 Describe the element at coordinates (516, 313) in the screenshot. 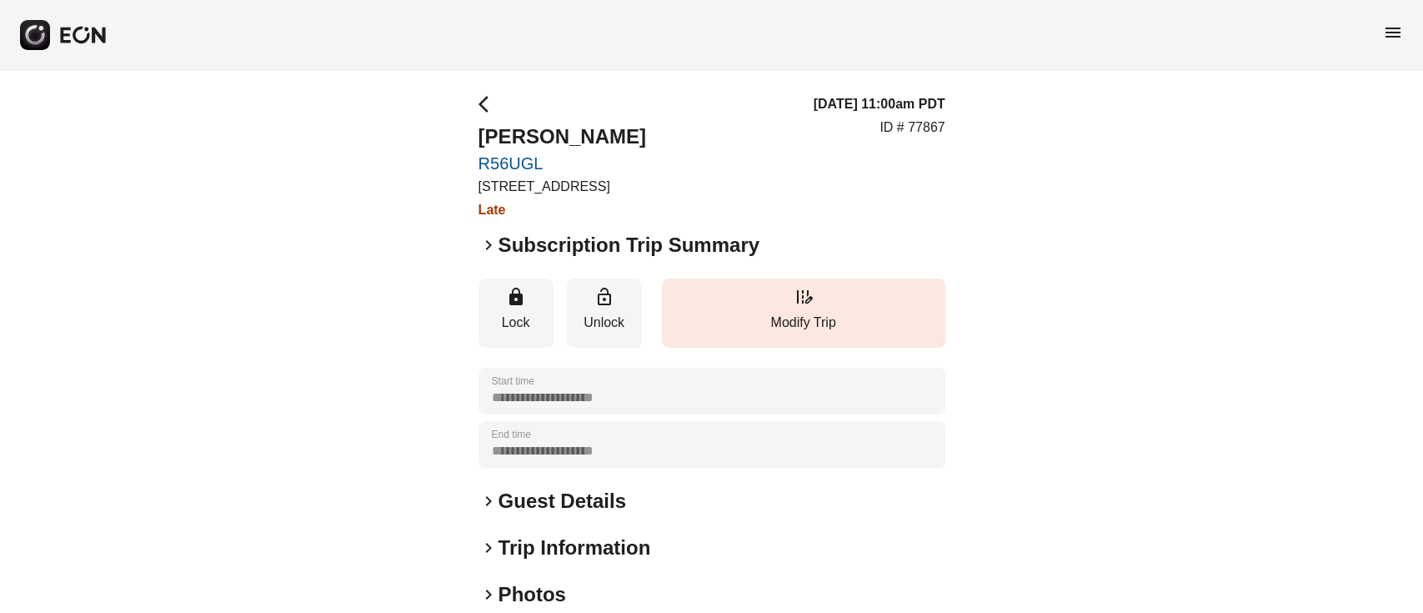

I see `button: Lock` at that location.